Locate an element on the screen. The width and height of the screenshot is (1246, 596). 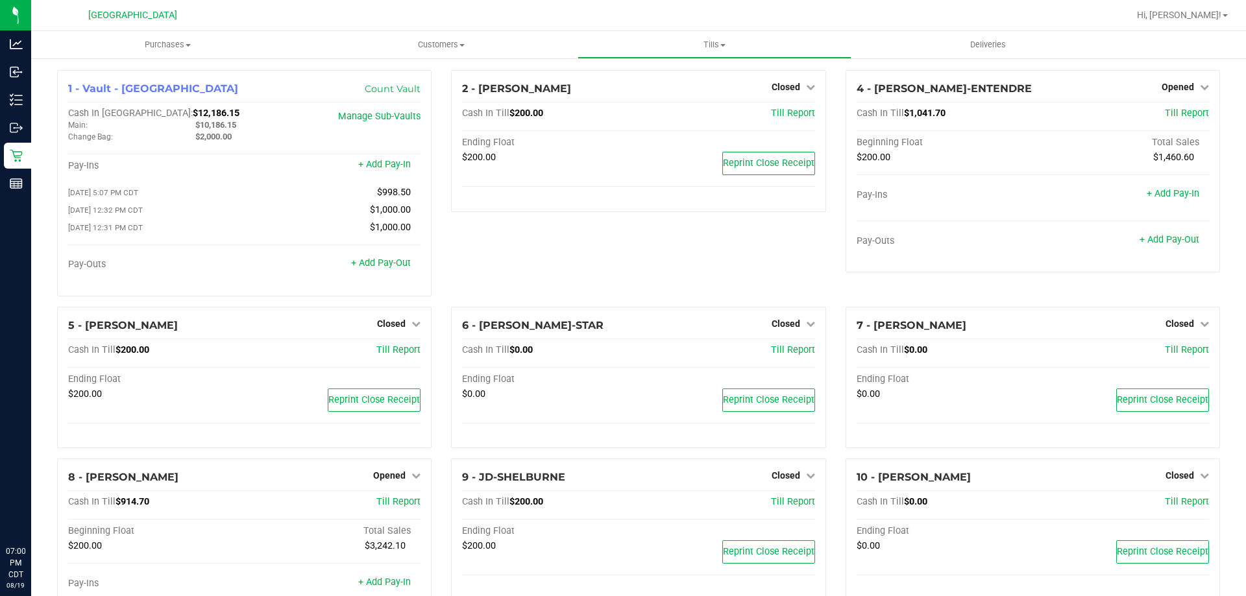
inline-svg: Retail is located at coordinates (16, 156).